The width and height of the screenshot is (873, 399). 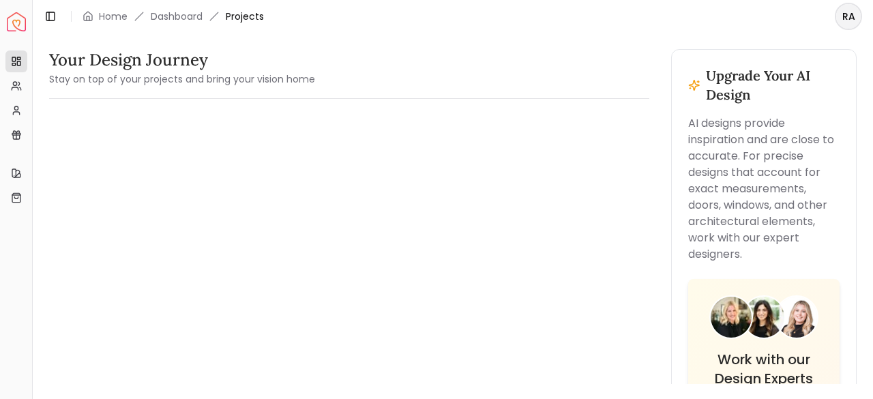 What do you see at coordinates (173, 16) in the screenshot?
I see `nav: breadcrumb` at bounding box center [173, 16].